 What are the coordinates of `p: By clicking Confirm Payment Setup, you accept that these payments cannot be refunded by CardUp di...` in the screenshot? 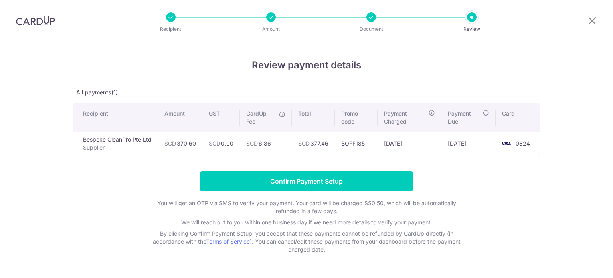 It's located at (307, 241).